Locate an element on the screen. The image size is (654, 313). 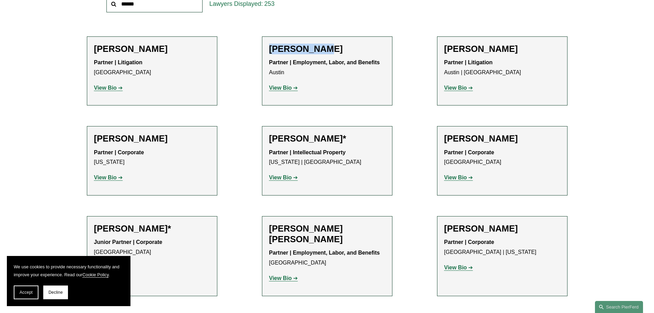
span: Decline is located at coordinates (56, 292).